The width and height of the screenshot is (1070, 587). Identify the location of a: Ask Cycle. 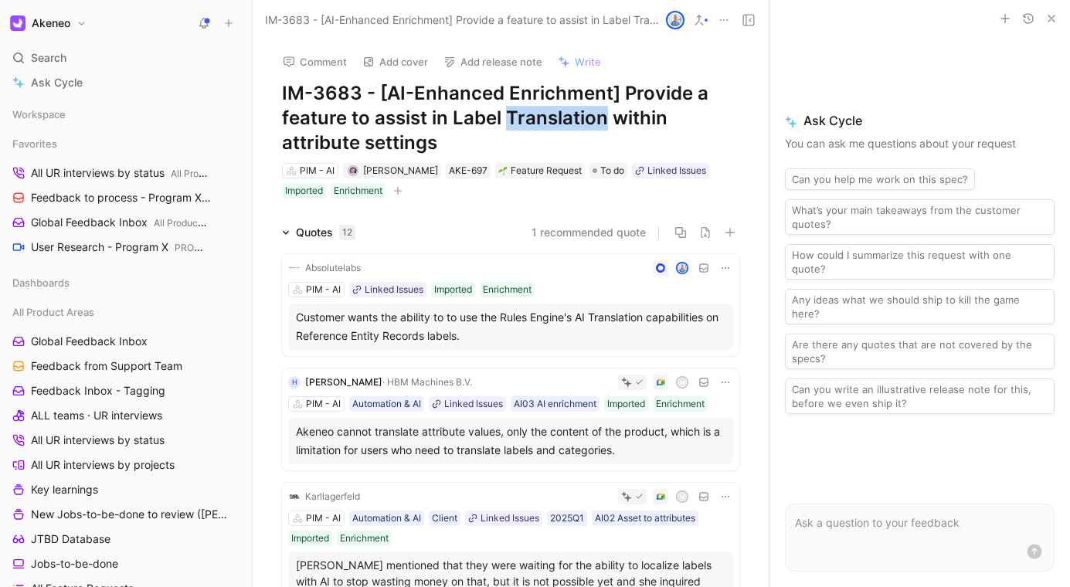
(126, 83).